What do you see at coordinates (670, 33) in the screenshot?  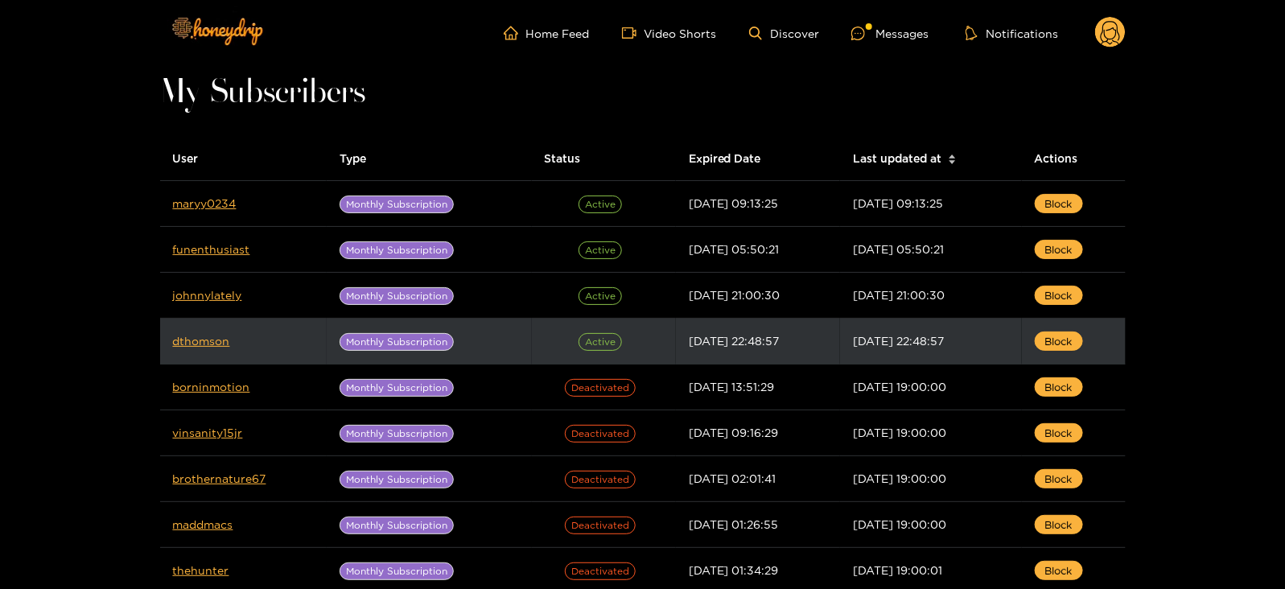 I see `a: Video Shorts` at bounding box center [670, 33].